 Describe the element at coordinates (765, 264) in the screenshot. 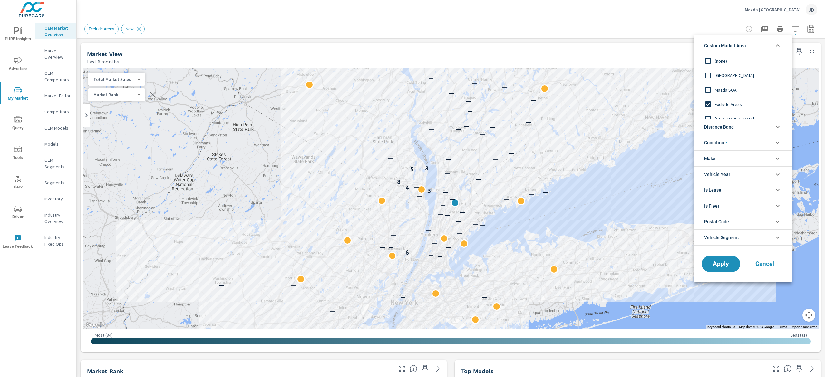

I see `span: Cancel` at that location.